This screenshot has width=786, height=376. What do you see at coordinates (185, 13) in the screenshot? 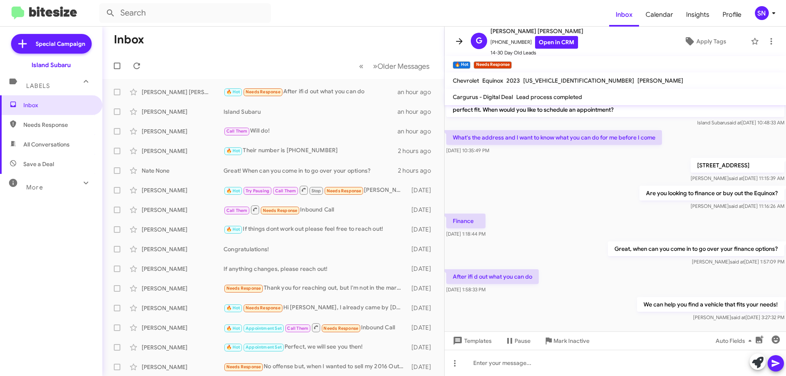
I see `input: Search` at bounding box center [185, 13].